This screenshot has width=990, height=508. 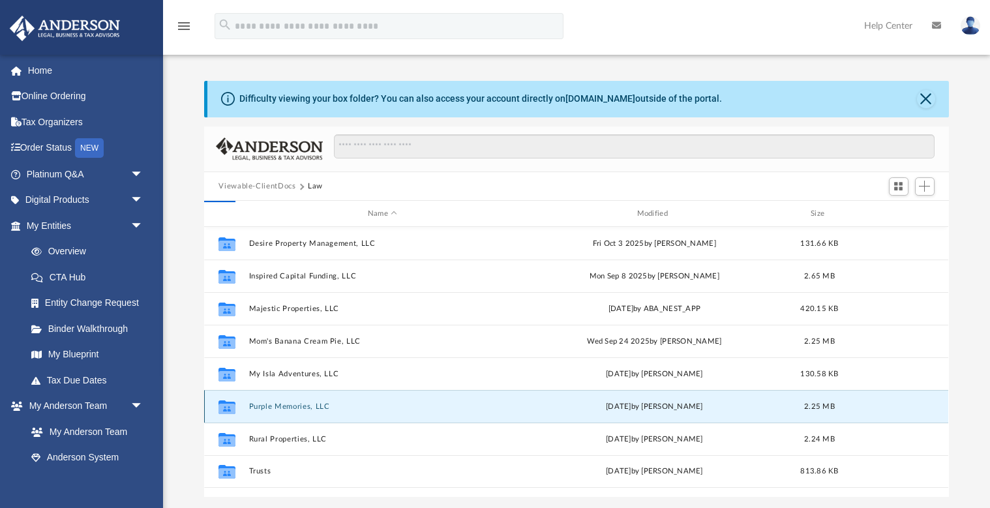 What do you see at coordinates (257, 187) in the screenshot?
I see `button: Viewable-ClientDocs` at bounding box center [257, 187].